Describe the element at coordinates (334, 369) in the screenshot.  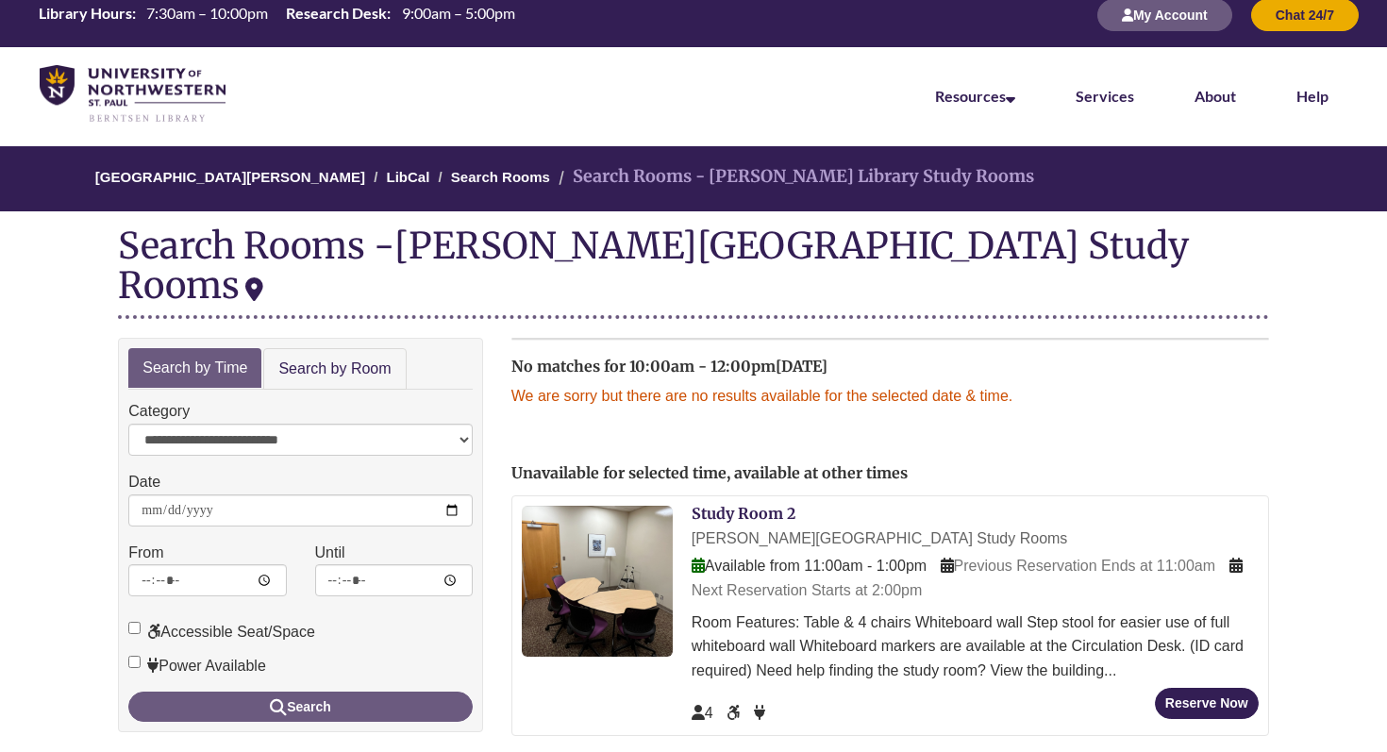
I see `a: Search by Room` at that location.